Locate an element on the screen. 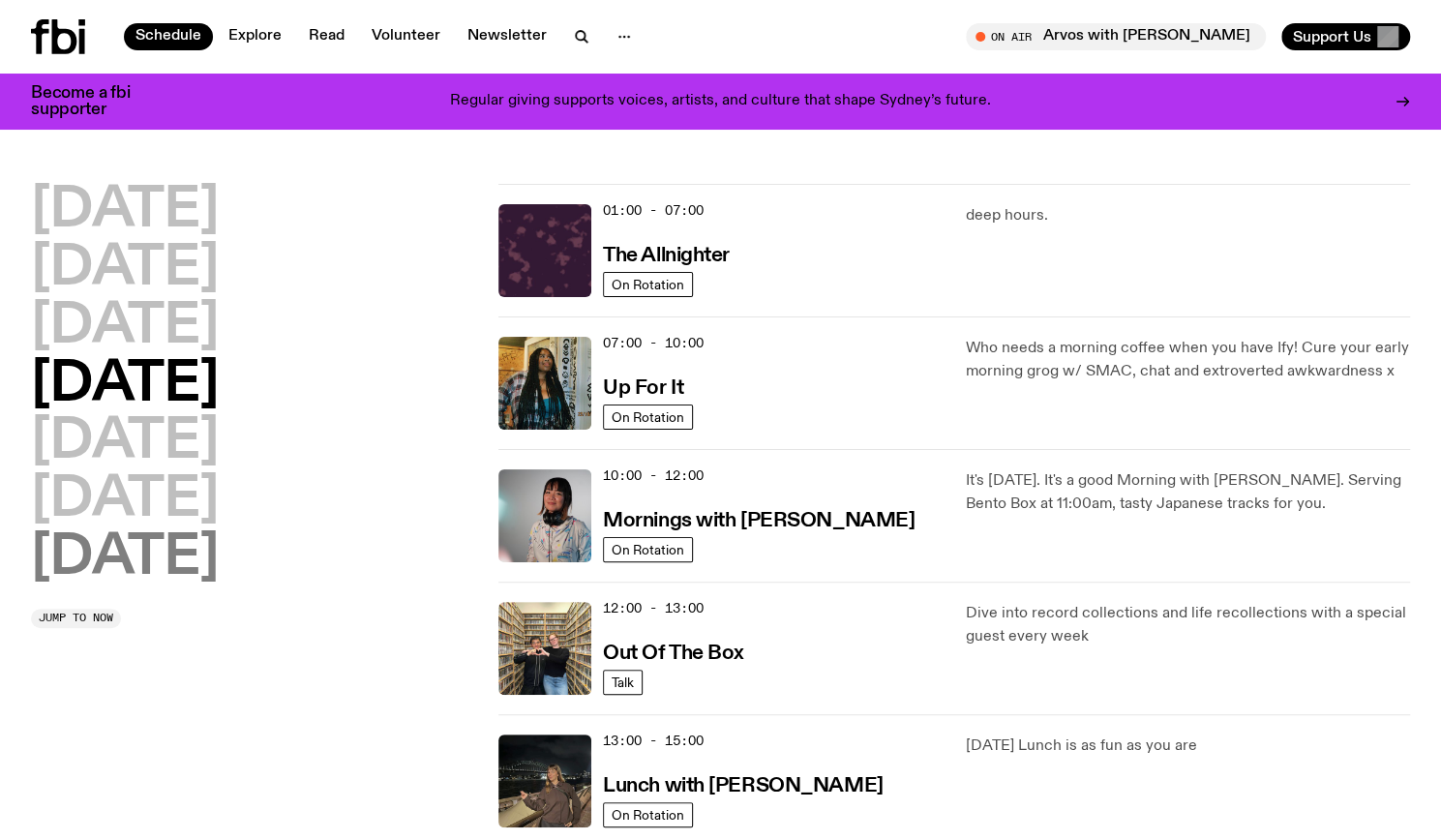 This screenshot has height=840, width=1441. span: 07:00 - 10:00 is located at coordinates (654, 343).